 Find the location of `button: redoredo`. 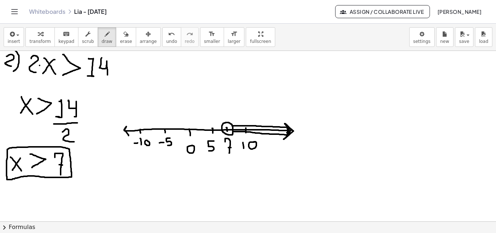

button: redoredo is located at coordinates (190, 37).